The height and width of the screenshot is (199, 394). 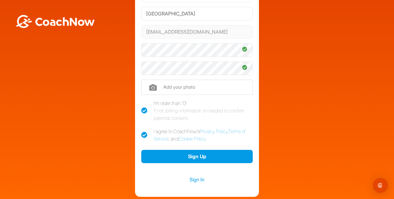 I want to click on a: Sign In, so click(x=197, y=180).